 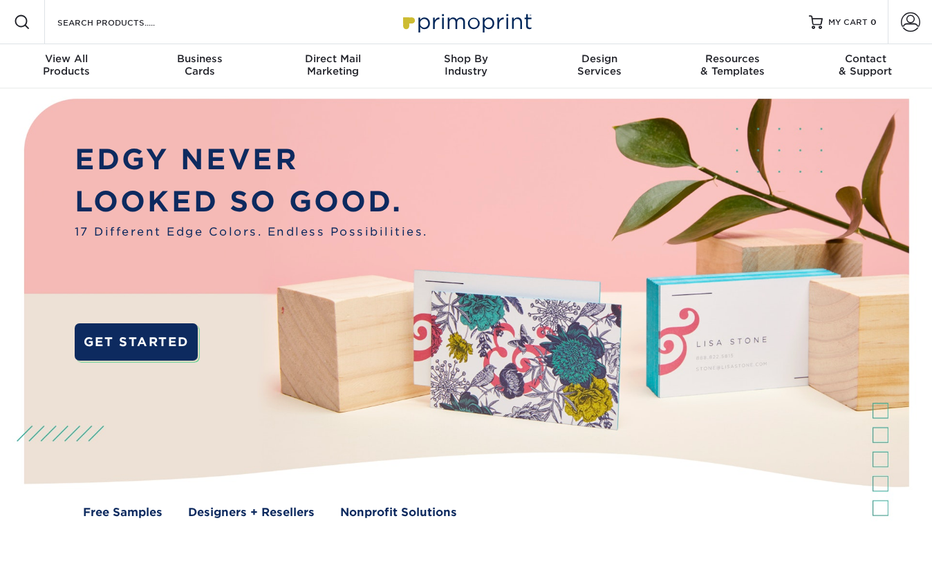 I want to click on a: Contact& Support, so click(x=865, y=66).